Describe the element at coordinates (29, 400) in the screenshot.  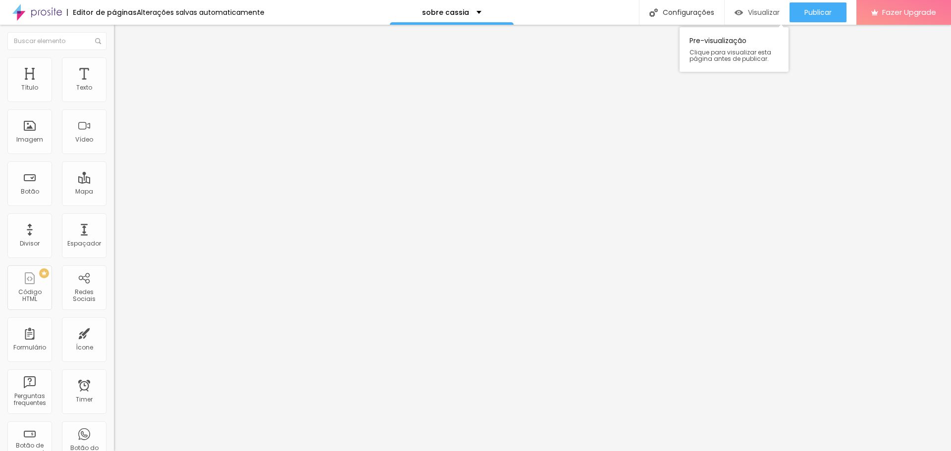
I see `div: Perguntas frequentes` at that location.